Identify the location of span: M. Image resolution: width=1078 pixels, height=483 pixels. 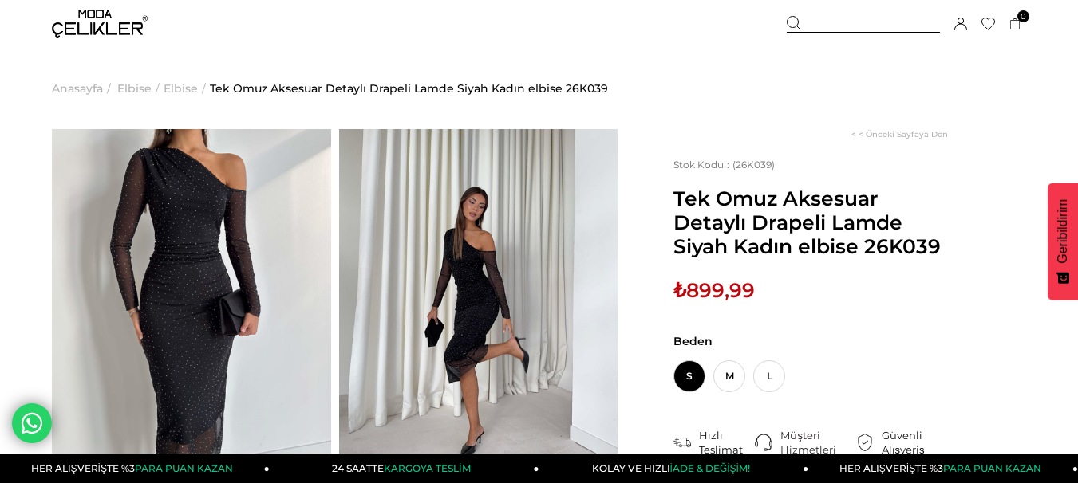
(729, 376).